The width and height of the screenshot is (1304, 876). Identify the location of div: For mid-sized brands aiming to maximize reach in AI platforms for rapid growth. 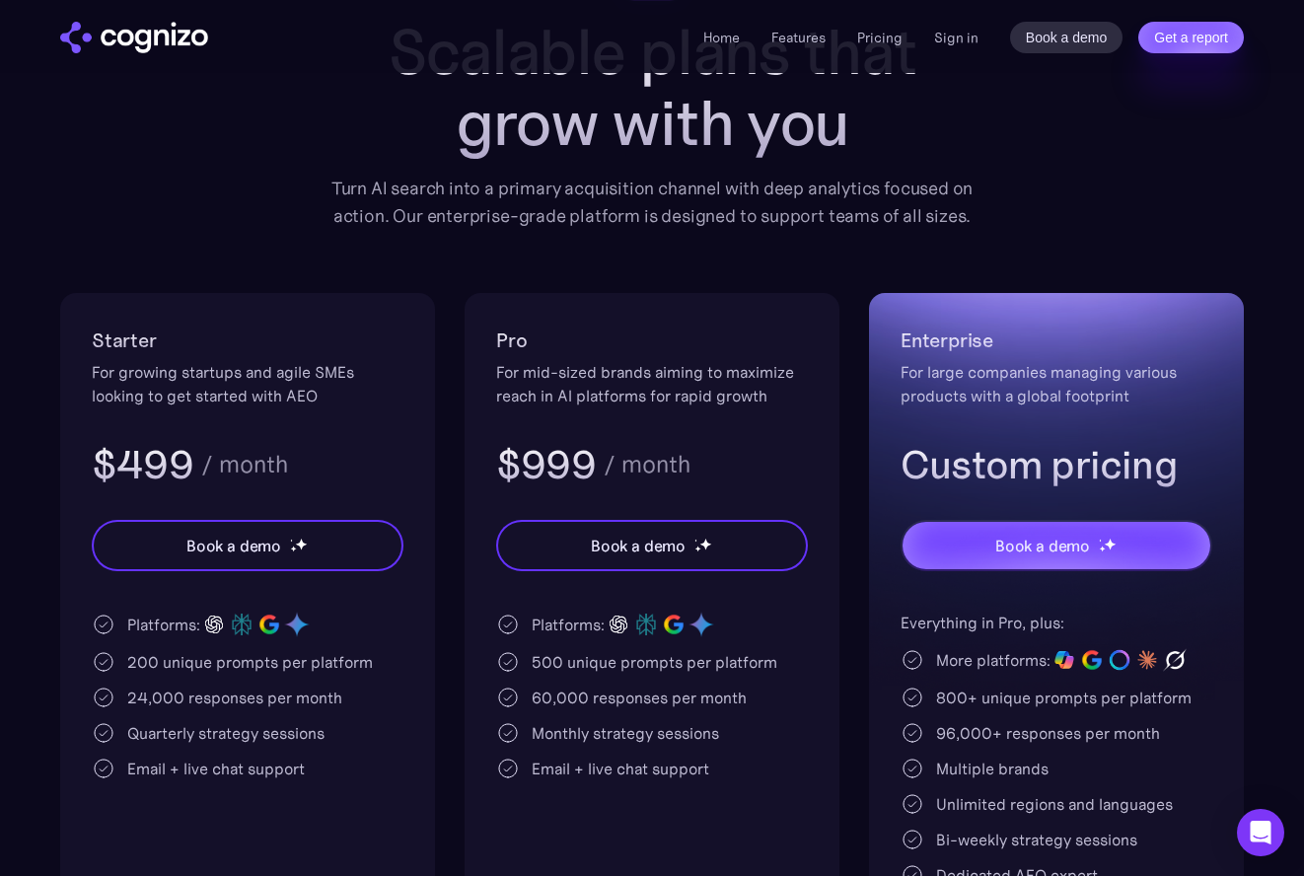
(652, 384).